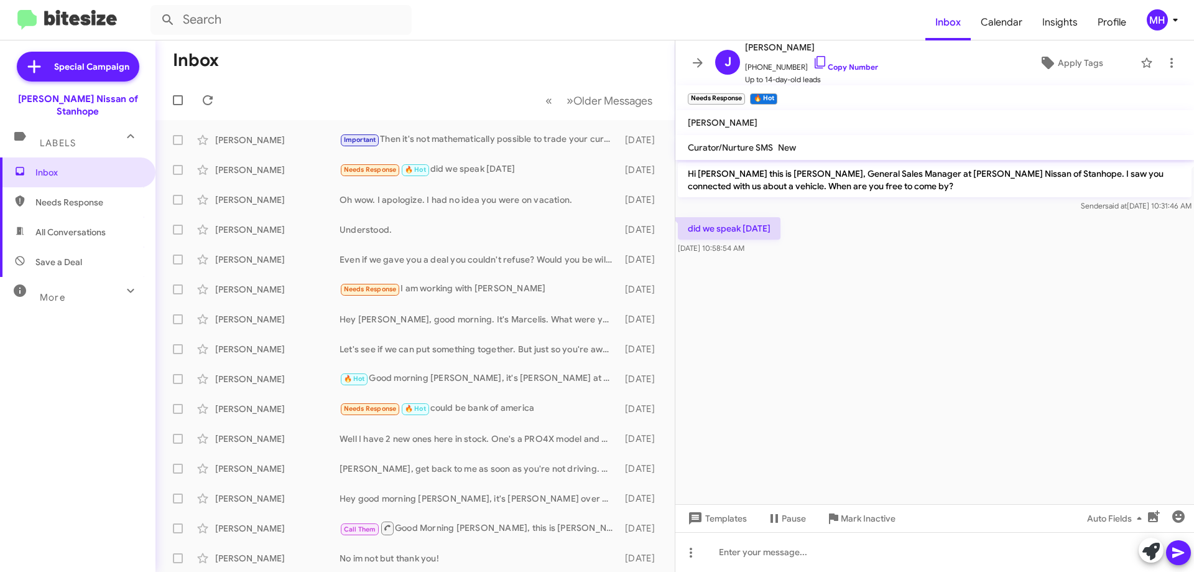  Describe the element at coordinates (728, 62) in the screenshot. I see `span: J` at that location.